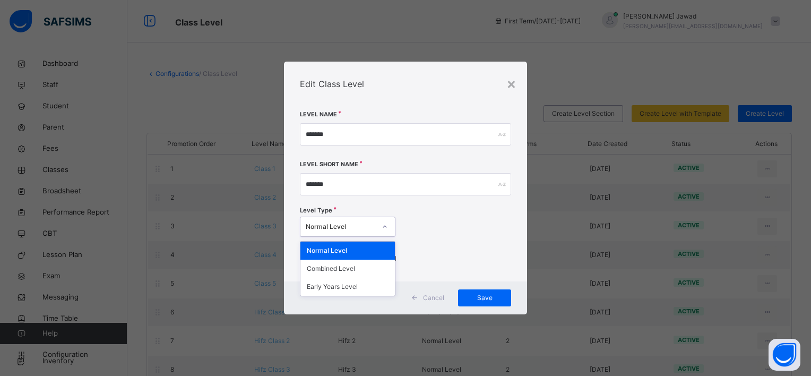 This screenshot has height=376, width=811. What do you see at coordinates (316, 210) in the screenshot?
I see `span: Level Type` at bounding box center [316, 210].